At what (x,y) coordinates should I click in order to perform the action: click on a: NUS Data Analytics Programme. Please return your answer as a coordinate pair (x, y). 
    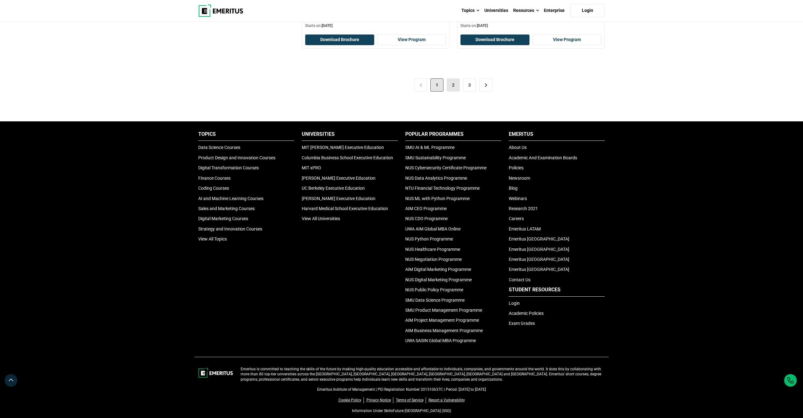
    Looking at the image, I should click on (436, 178).